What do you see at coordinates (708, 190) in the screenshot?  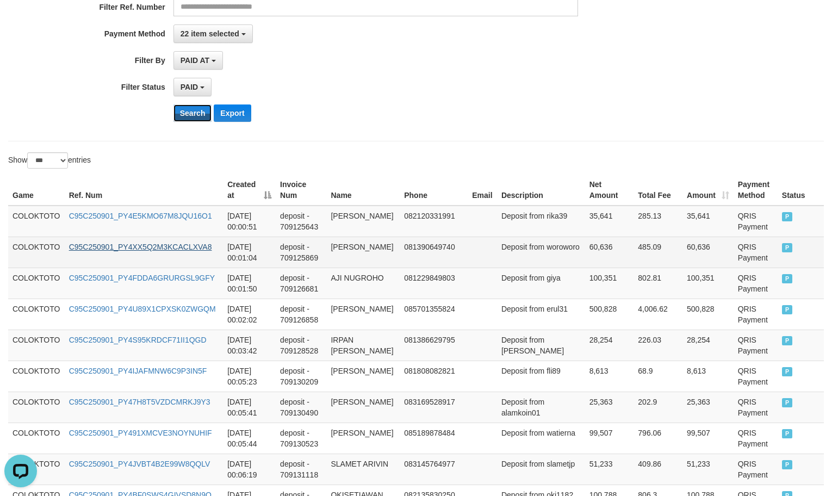 I see `th: Amount: activate to sort column ascending` at bounding box center [708, 190].